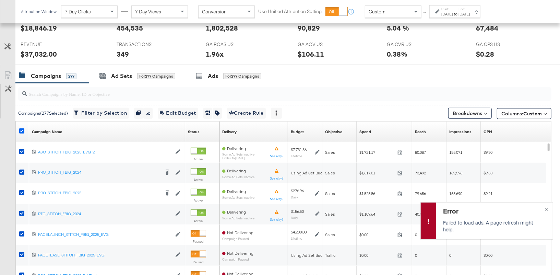 Image resolution: width=560 pixels, height=275 pixels. I want to click on div: Attribution Window:, so click(39, 12).